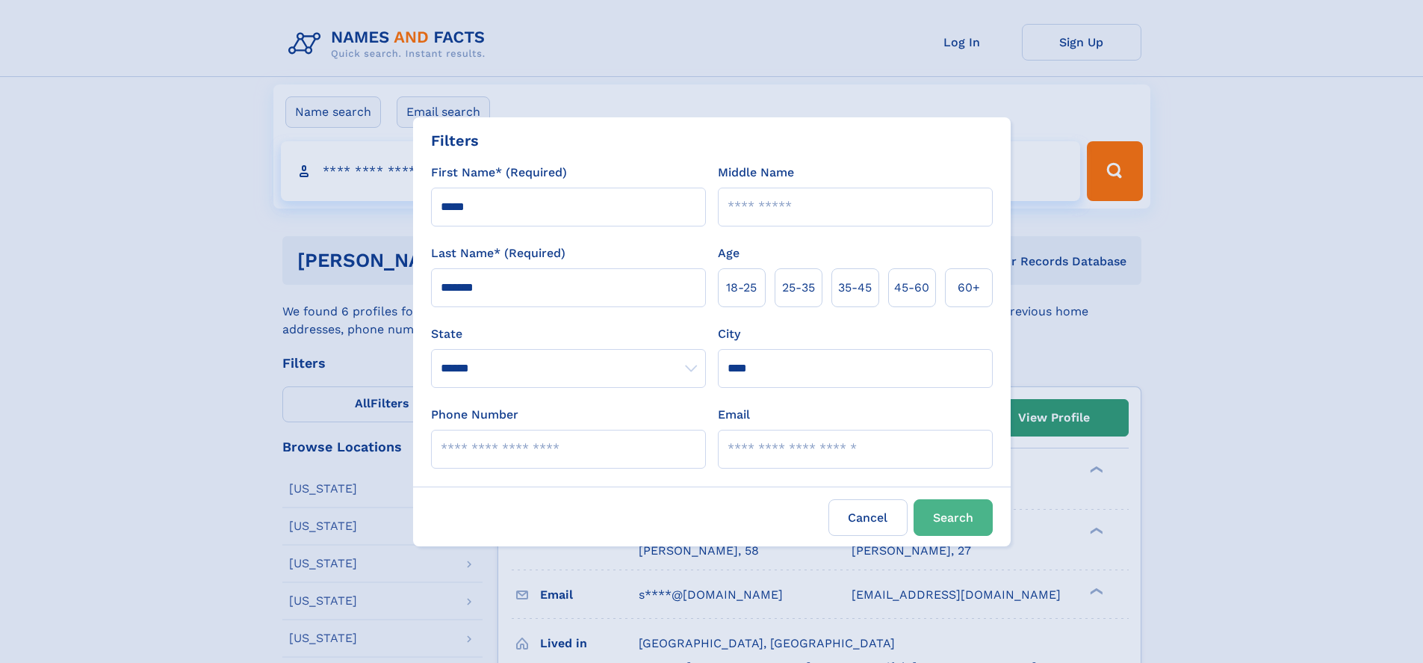 This screenshot has height=663, width=1423. Describe the element at coordinates (911, 288) in the screenshot. I see `span: 45‑60` at that location.